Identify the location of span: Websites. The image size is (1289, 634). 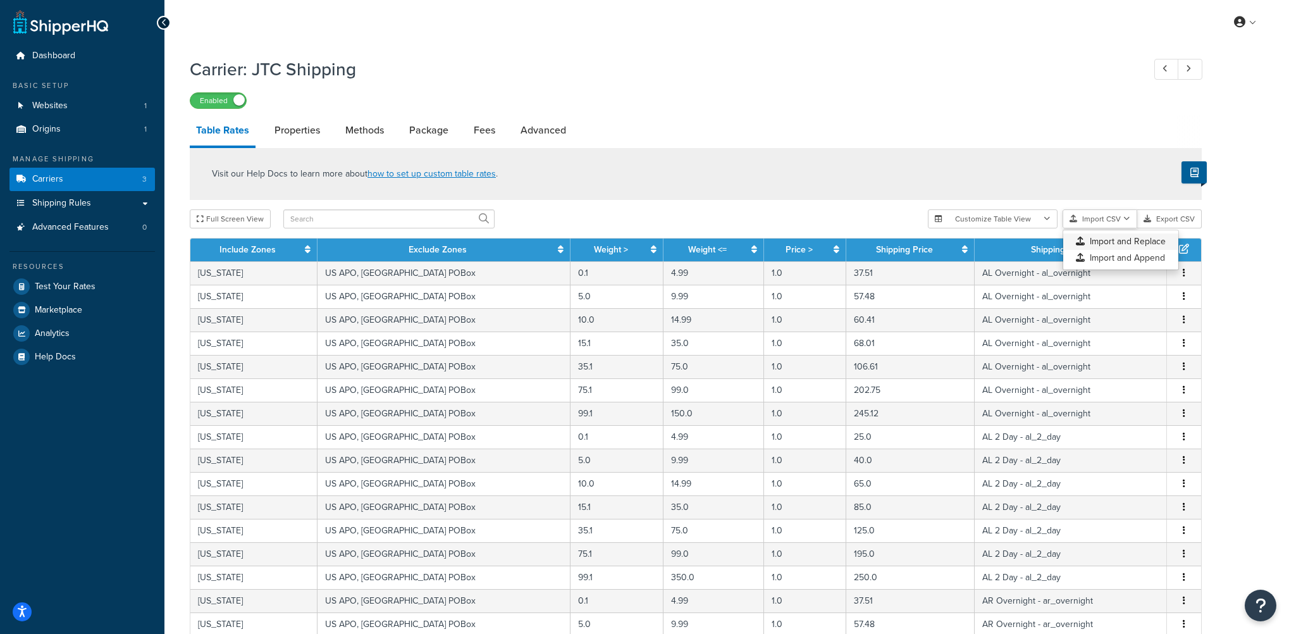
(50, 106).